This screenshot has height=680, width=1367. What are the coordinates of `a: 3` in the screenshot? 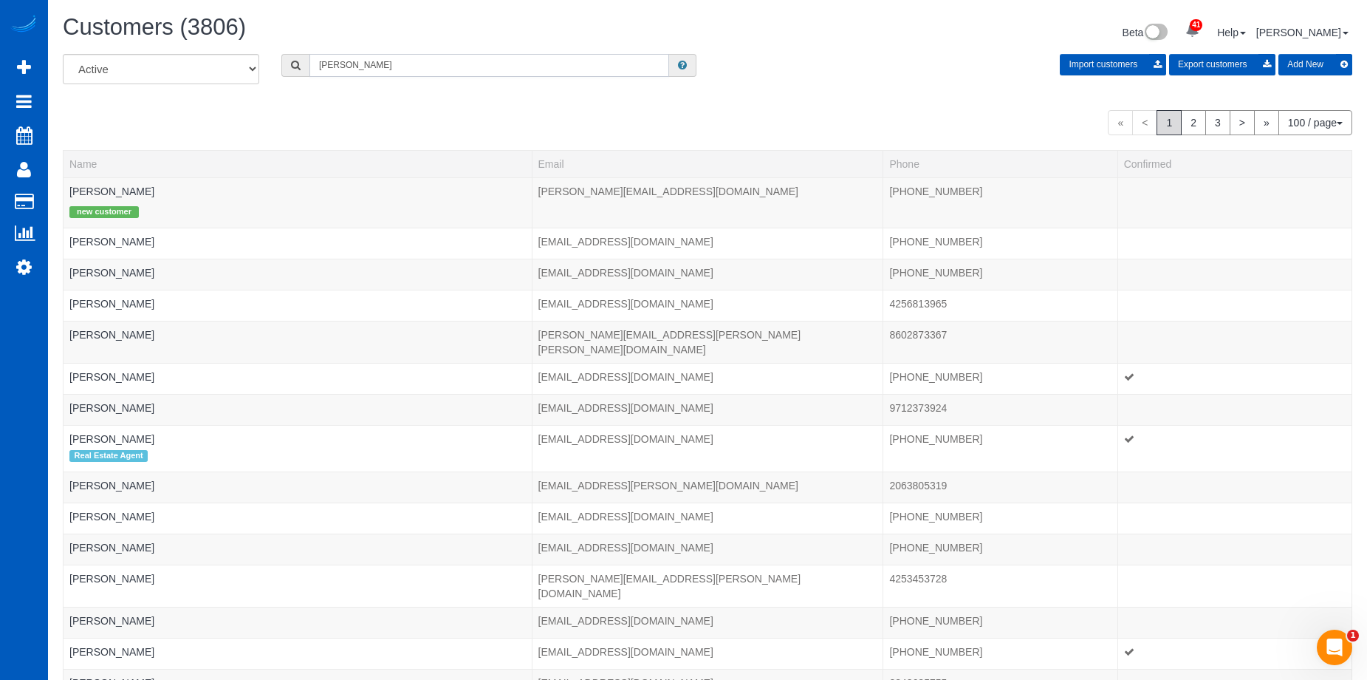 It's located at (1218, 123).